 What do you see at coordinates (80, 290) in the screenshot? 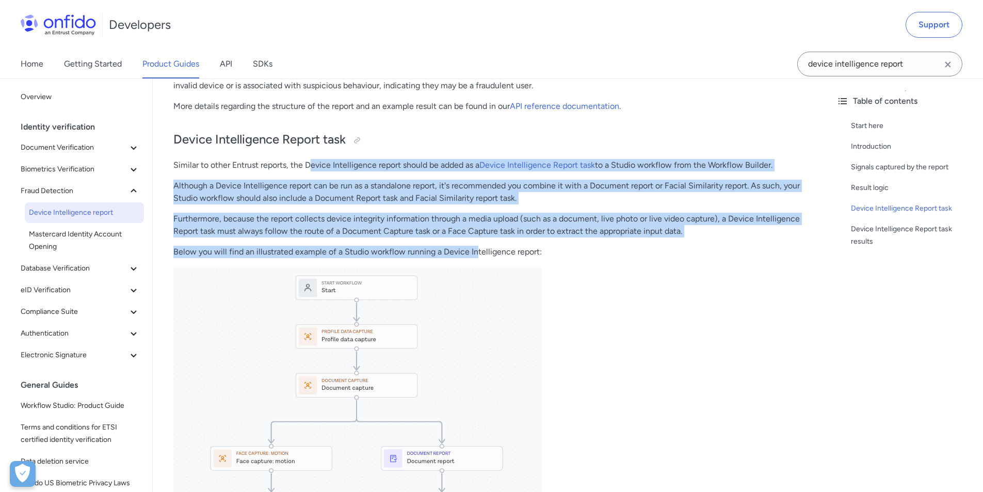
I see `button: eID Verification` at bounding box center [80, 290].